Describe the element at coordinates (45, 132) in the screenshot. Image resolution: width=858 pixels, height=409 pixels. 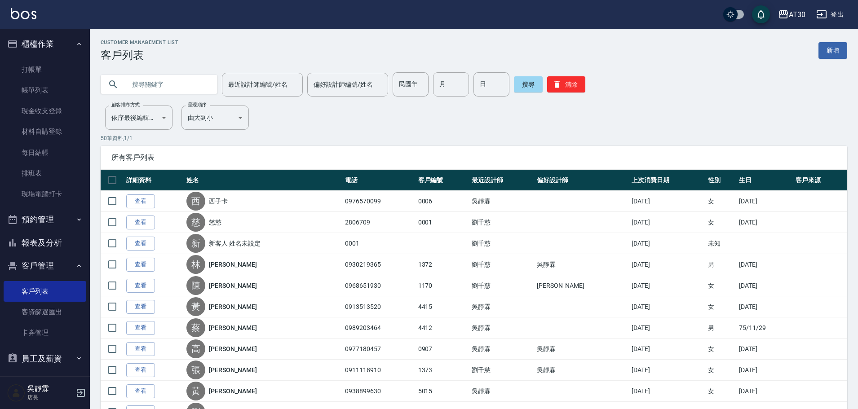
I see `a: 材料自購登錄` at that location.